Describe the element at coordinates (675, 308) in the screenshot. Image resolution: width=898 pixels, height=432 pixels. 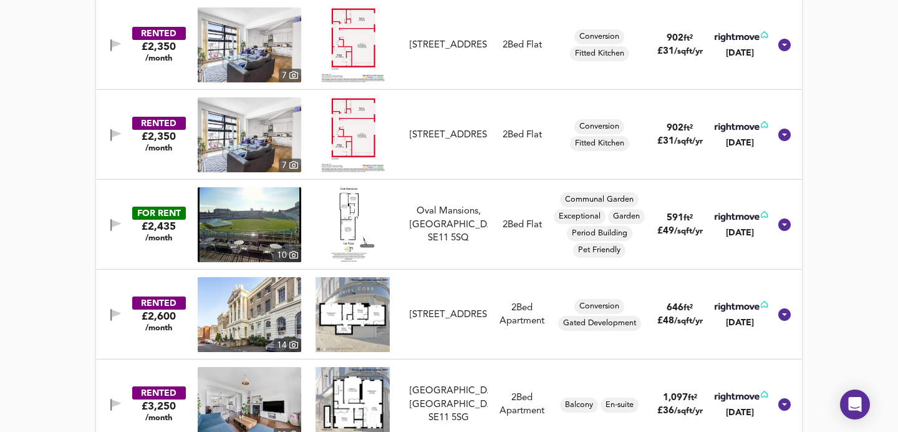
I see `span: 646` at that location.